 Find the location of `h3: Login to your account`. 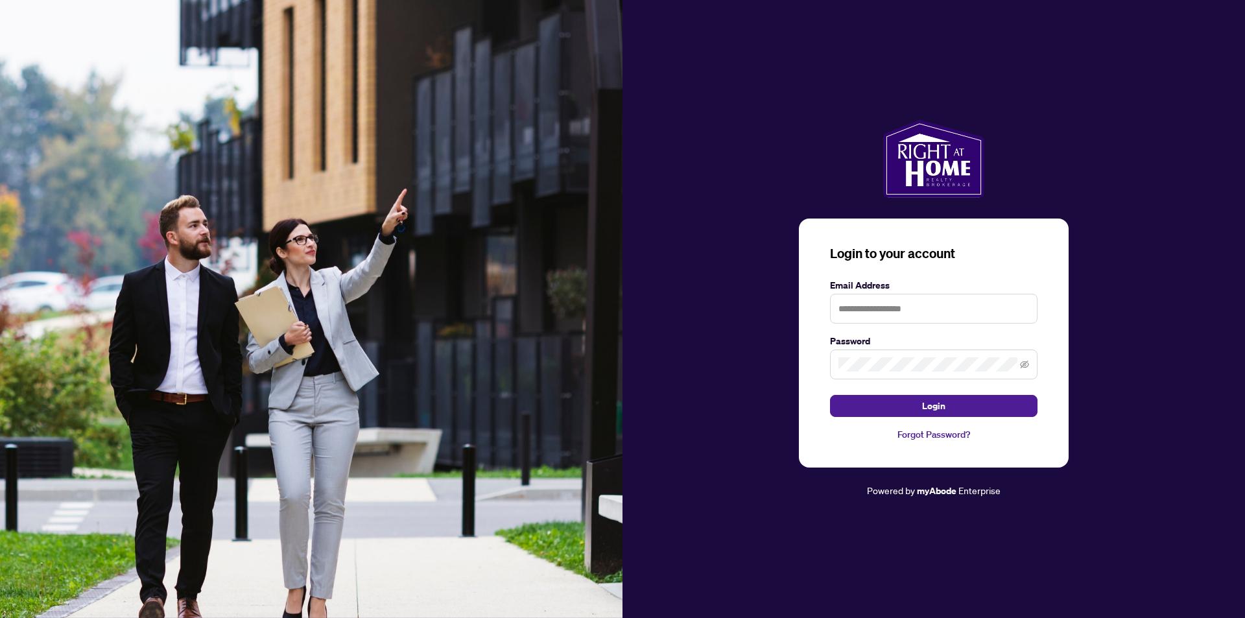

h3: Login to your account is located at coordinates (934, 254).